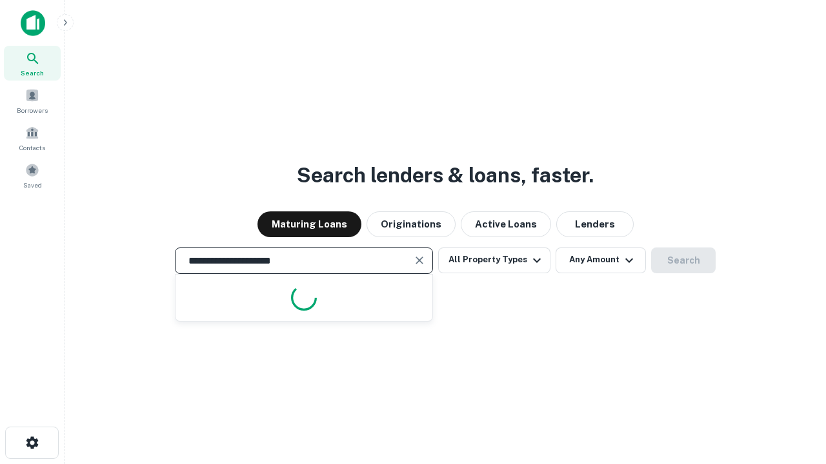  Describe the element at coordinates (32, 63) in the screenshot. I see `a: Search` at that location.